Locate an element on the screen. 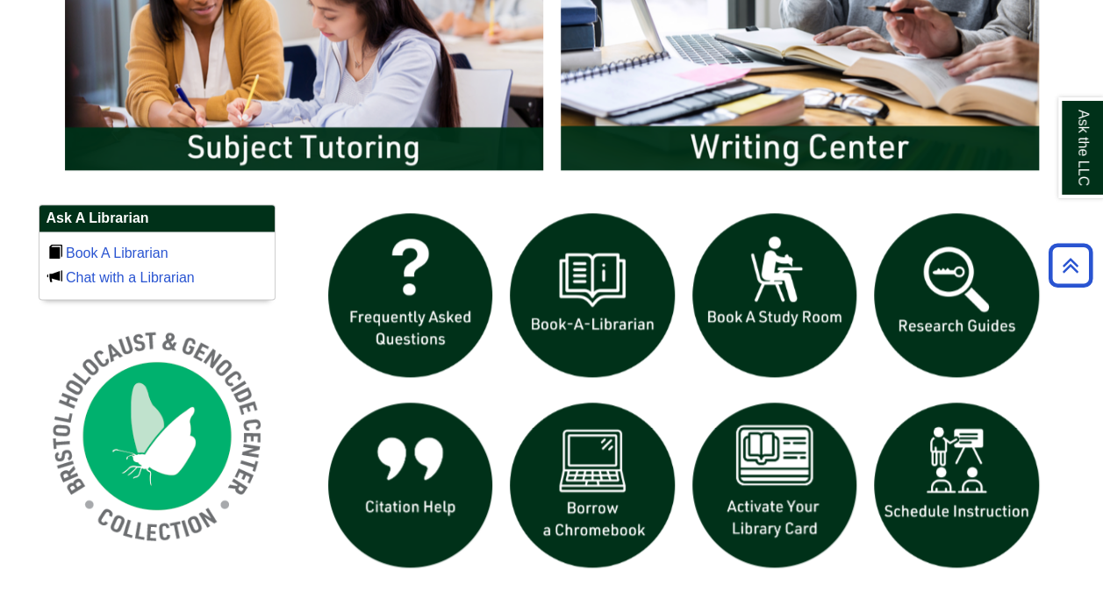 The image size is (1103, 591). h2: Ask A Librarian is located at coordinates (157, 218).